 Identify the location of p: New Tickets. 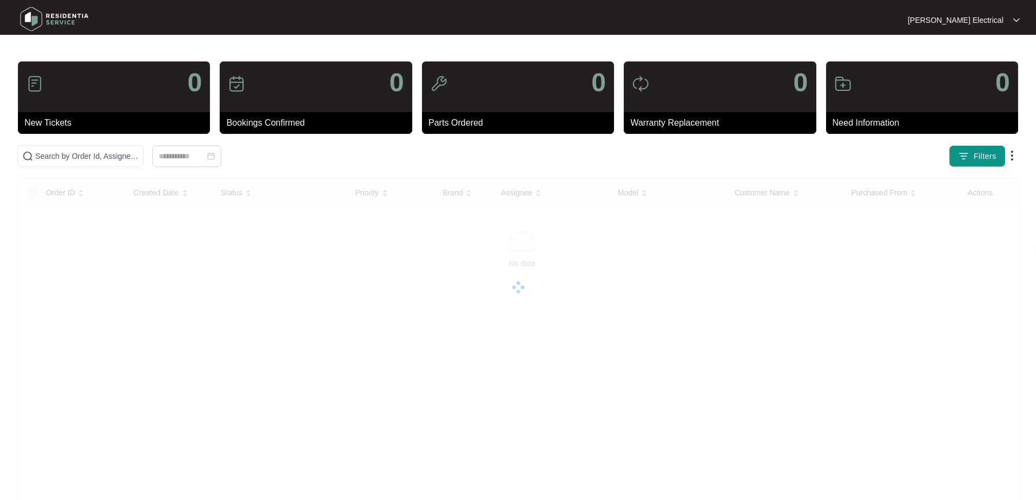
(117, 123).